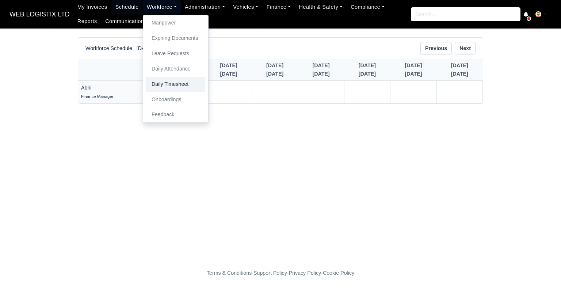 Image resolution: width=561 pixels, height=289 pixels. What do you see at coordinates (87, 21) in the screenshot?
I see `a: Reports` at bounding box center [87, 21].